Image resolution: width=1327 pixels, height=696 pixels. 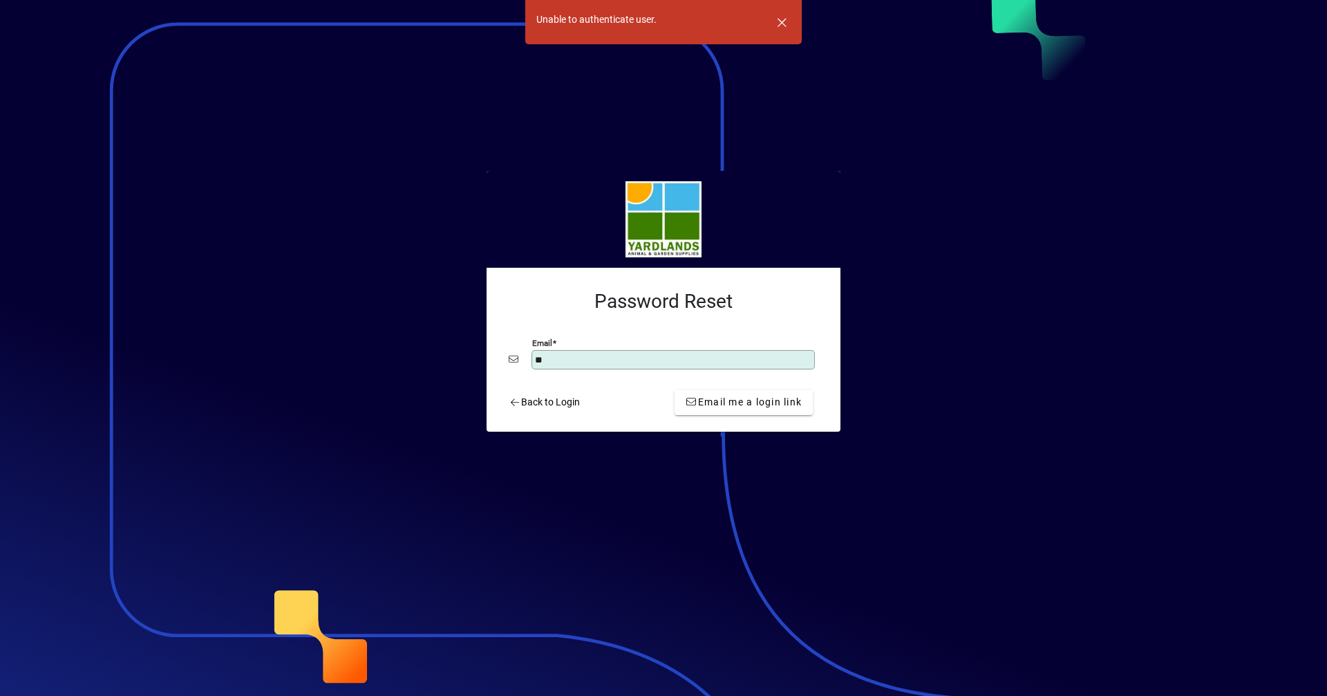 I want to click on mat-label: Email, so click(x=542, y=342).